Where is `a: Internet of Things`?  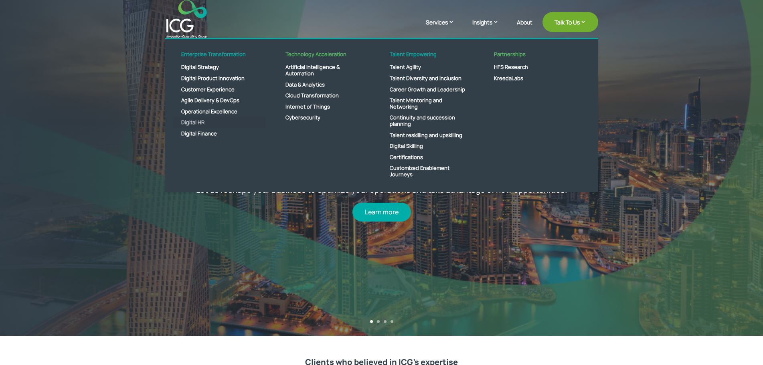 a: Internet of Things is located at coordinates (324, 107).